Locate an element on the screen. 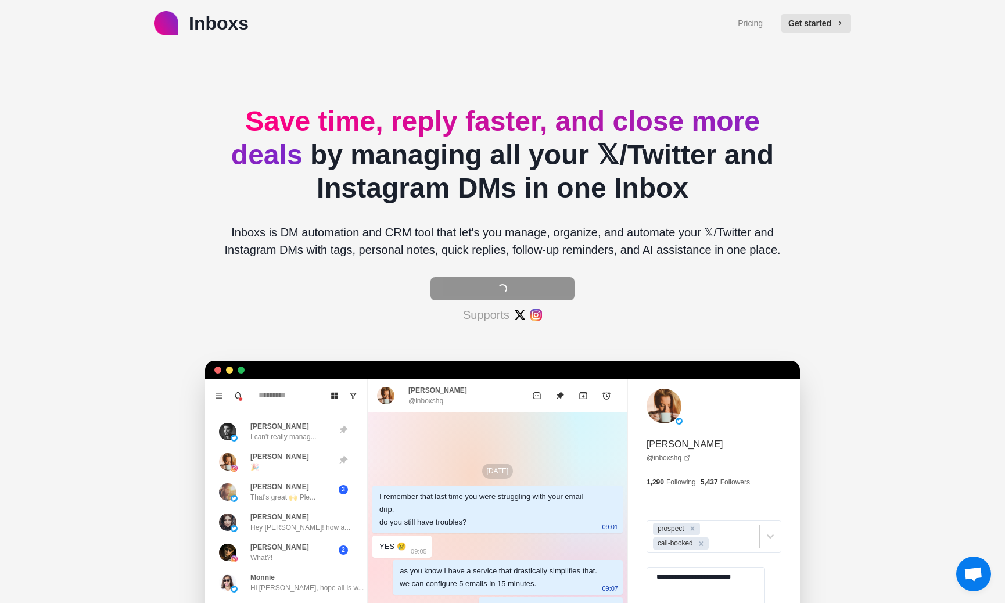  button: Archive is located at coordinates (583, 396).